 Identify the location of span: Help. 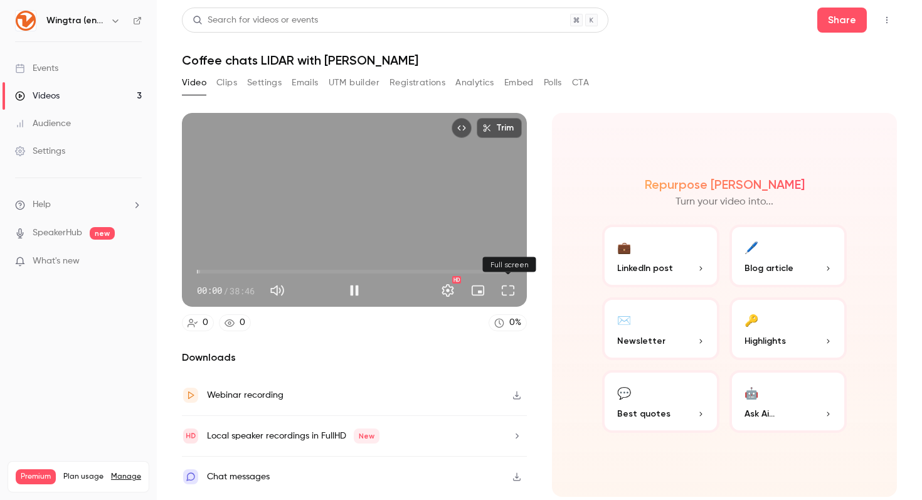
(41, 204).